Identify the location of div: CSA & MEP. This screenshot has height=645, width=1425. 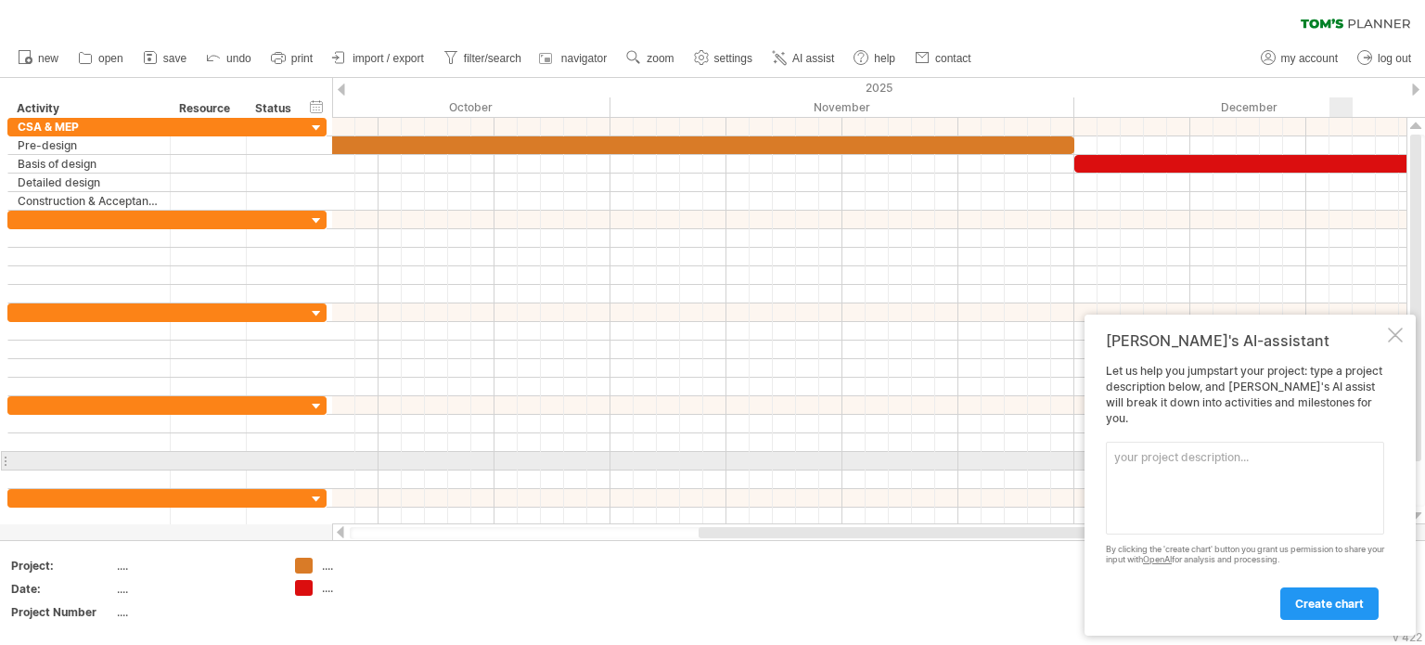
(89, 126).